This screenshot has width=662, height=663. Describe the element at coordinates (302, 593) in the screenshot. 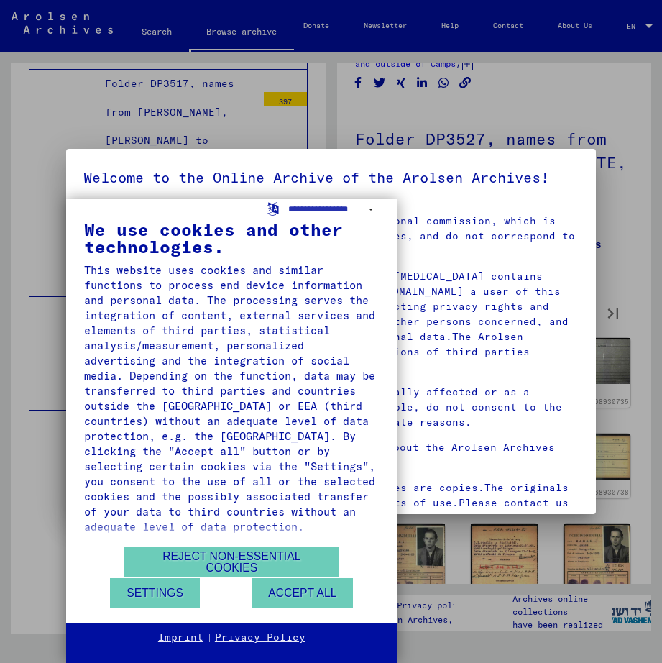

I see `button: Accept all` at that location.